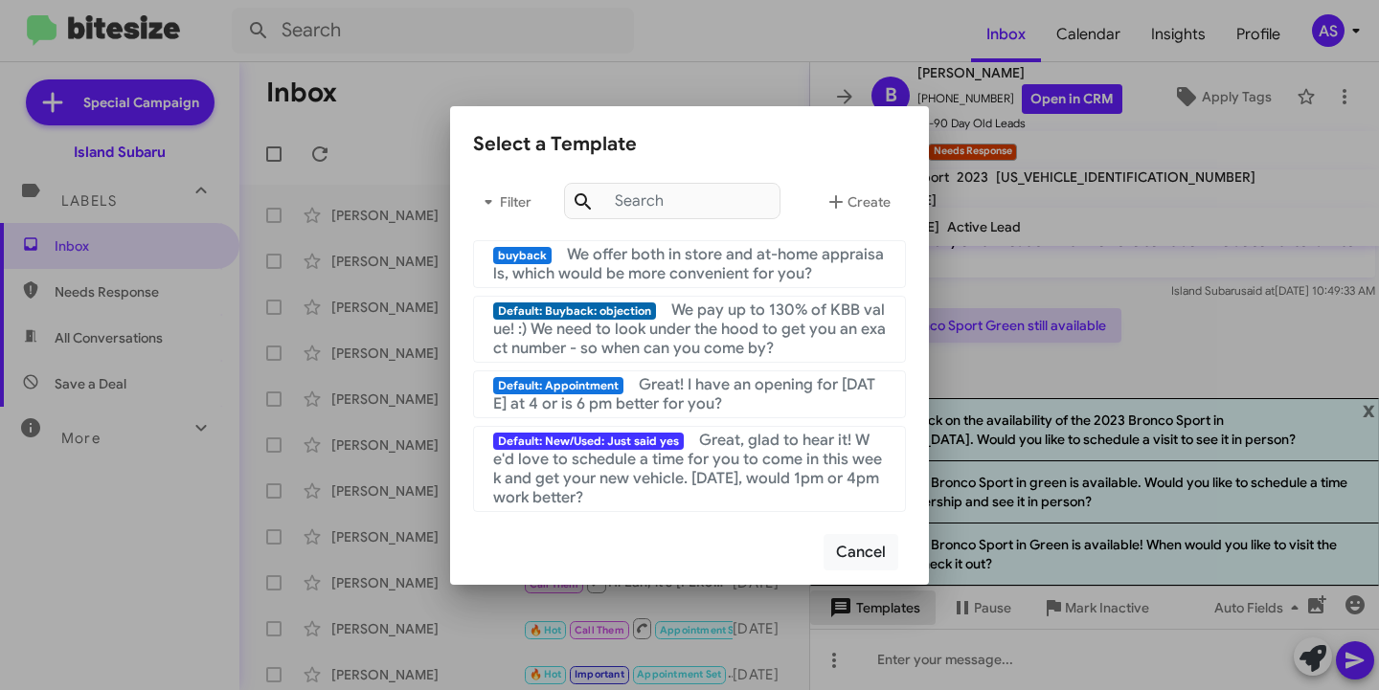  What do you see at coordinates (504, 202) in the screenshot?
I see `span: Filter` at bounding box center [504, 202].